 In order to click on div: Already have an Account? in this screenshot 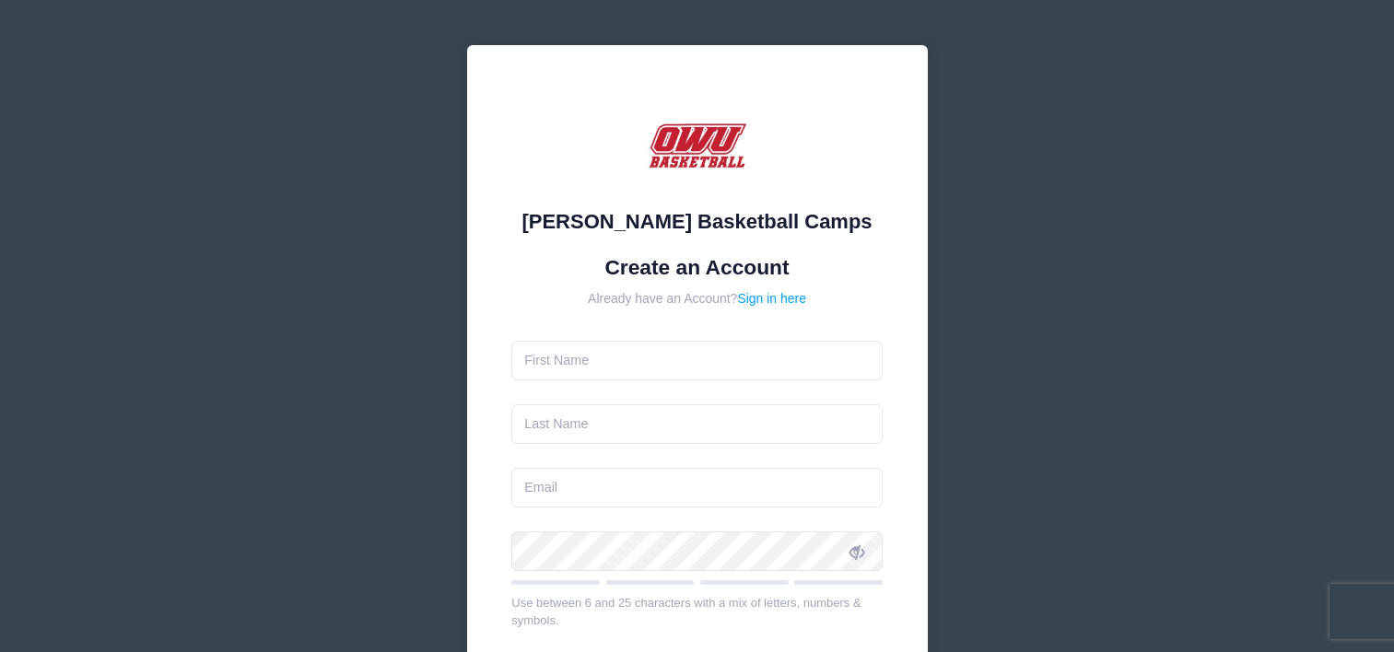, I will do `click(696, 298)`.